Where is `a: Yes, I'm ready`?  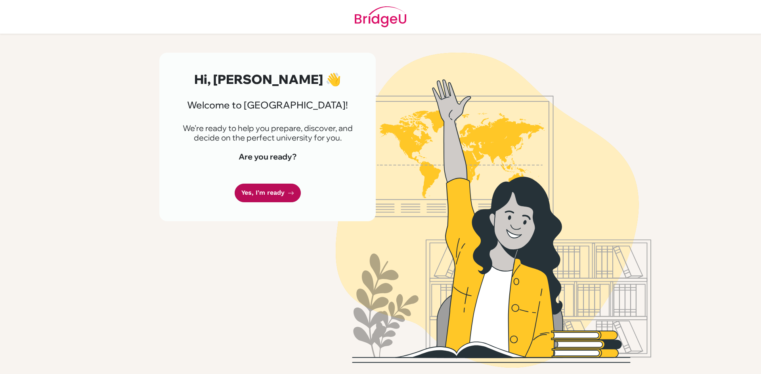 a: Yes, I'm ready is located at coordinates (267, 193).